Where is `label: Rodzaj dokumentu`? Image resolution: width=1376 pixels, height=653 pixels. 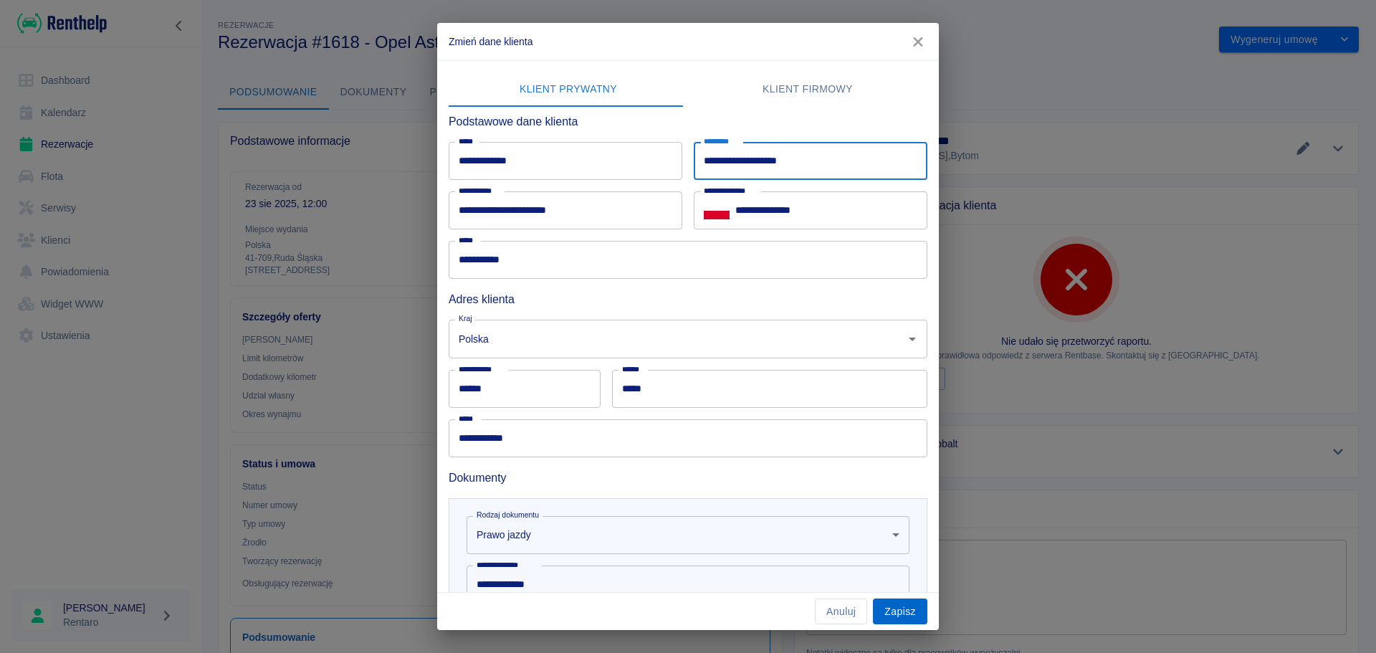 label: Rodzaj dokumentu is located at coordinates (507, 514).